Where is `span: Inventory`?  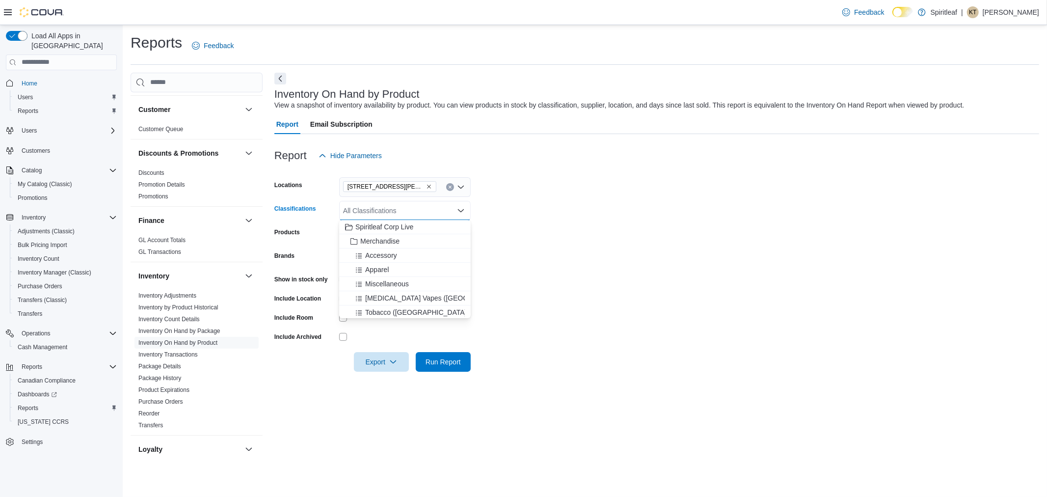 span: Inventory is located at coordinates (33, 217).